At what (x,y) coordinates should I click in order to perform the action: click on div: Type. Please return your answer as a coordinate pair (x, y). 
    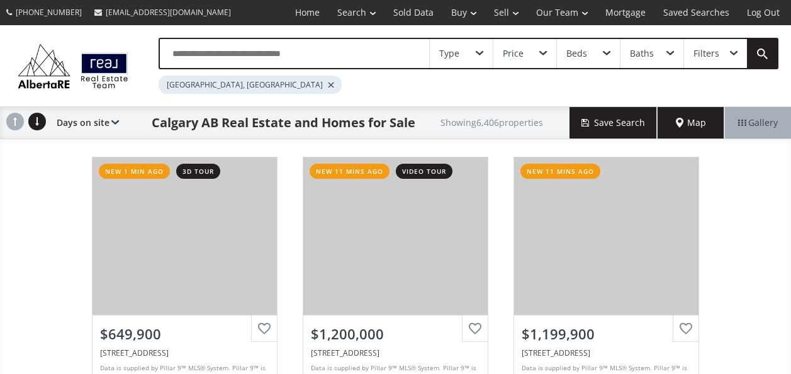
    Looking at the image, I should click on (449, 53).